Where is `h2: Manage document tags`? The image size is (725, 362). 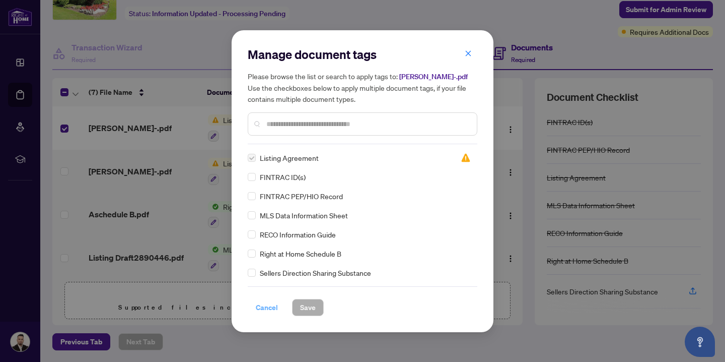
h2: Manage document tags is located at coordinates (363, 54).